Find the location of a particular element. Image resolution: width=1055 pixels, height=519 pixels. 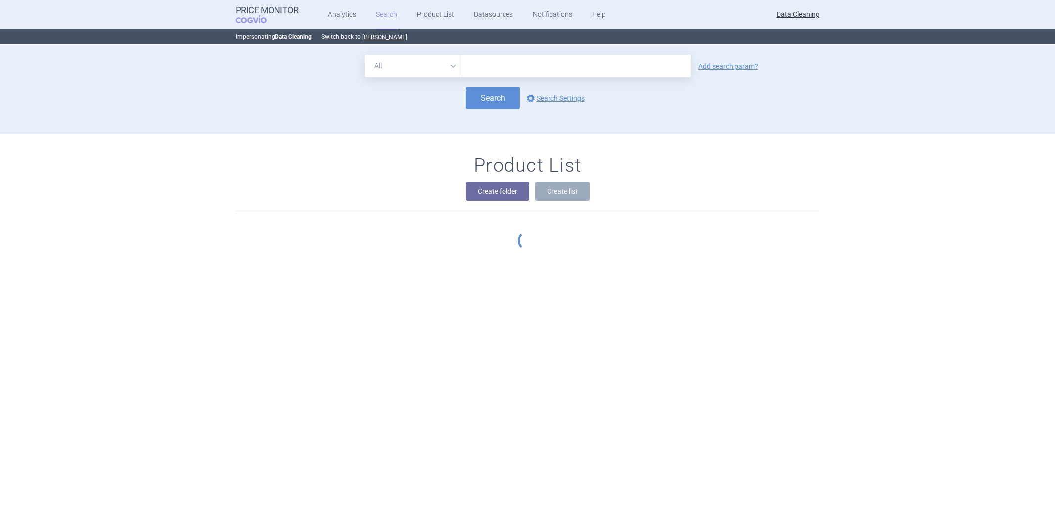

a: Search Settings is located at coordinates (554, 98).